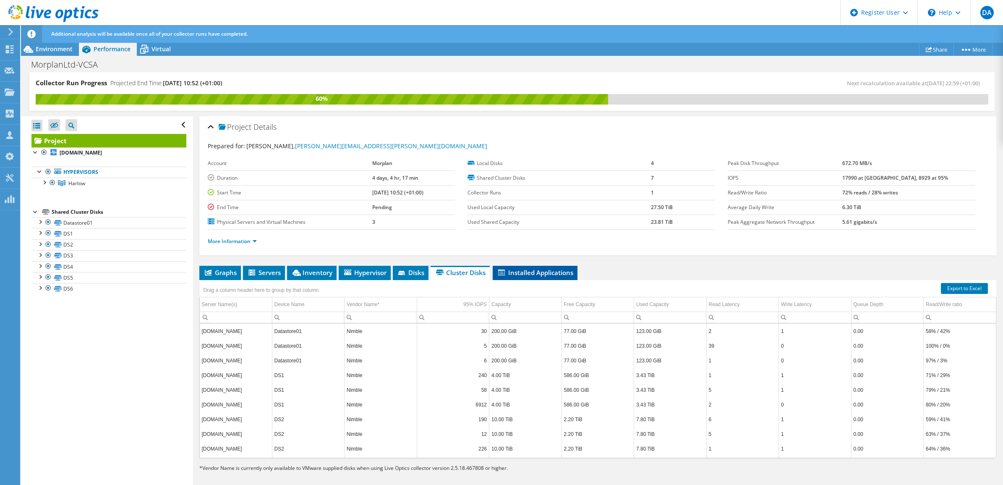  Describe the element at coordinates (109, 245) in the screenshot. I see `a: DS2` at that location.